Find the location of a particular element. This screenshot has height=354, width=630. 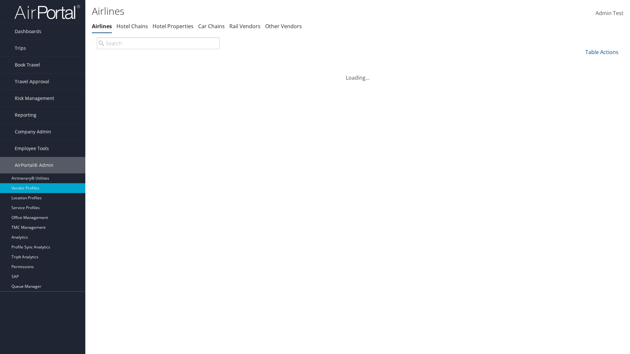

a: Hotel Properties is located at coordinates (173, 26).